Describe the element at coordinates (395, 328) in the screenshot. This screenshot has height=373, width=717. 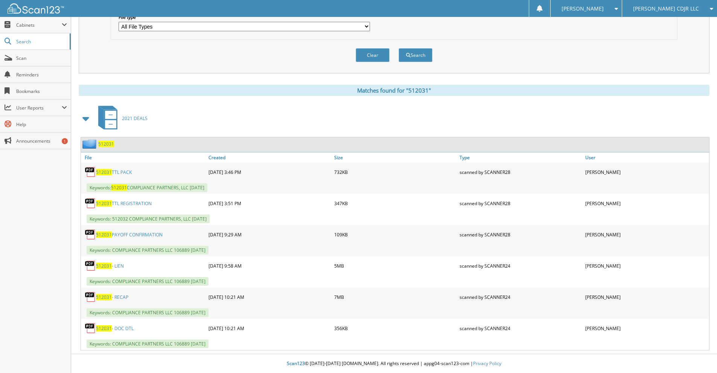
I see `div: 356KB` at that location.